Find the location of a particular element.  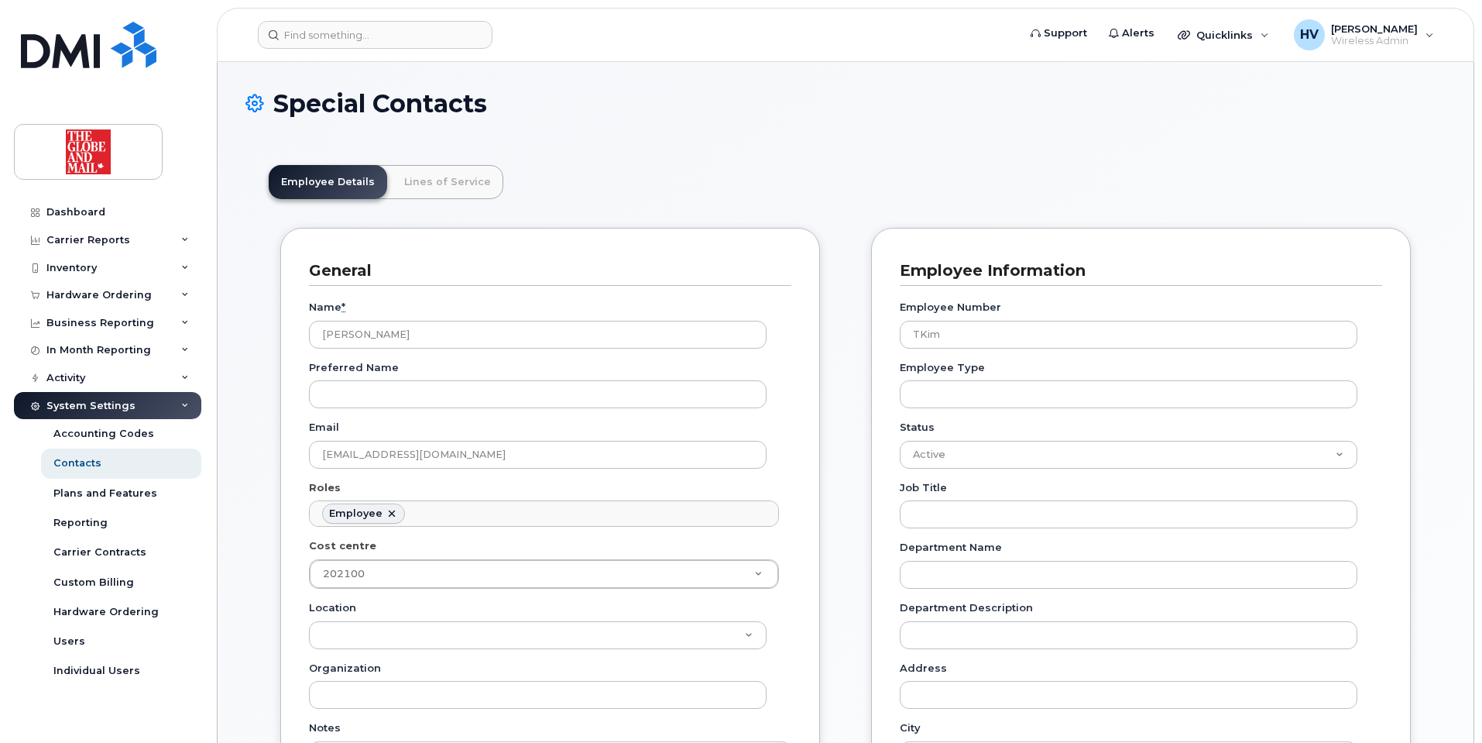

label: Roles is located at coordinates (324, 487).